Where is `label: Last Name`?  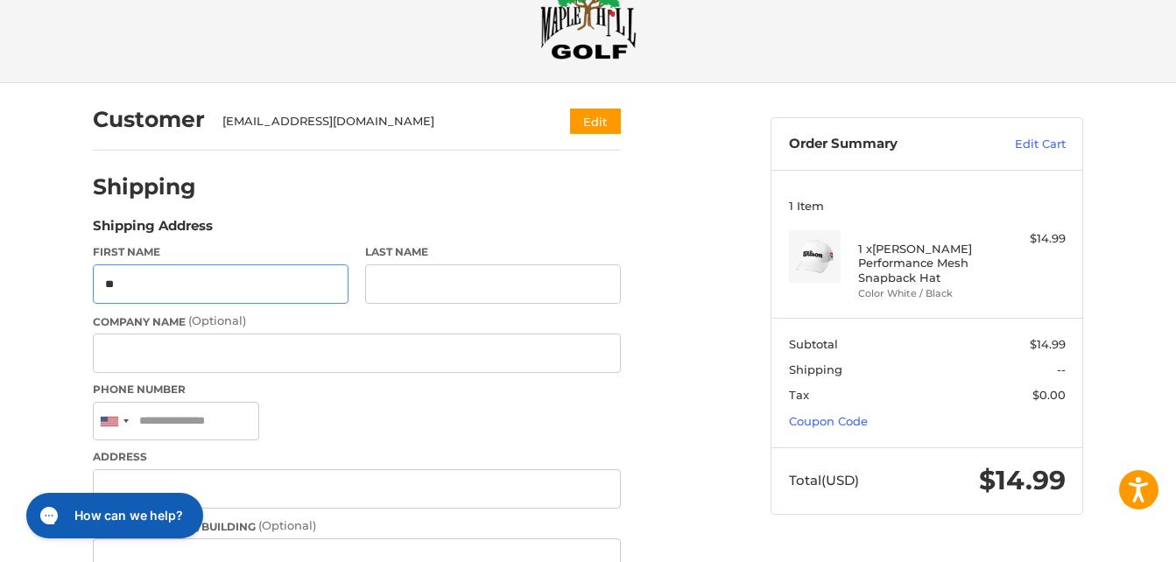
label: Last Name is located at coordinates (493, 252).